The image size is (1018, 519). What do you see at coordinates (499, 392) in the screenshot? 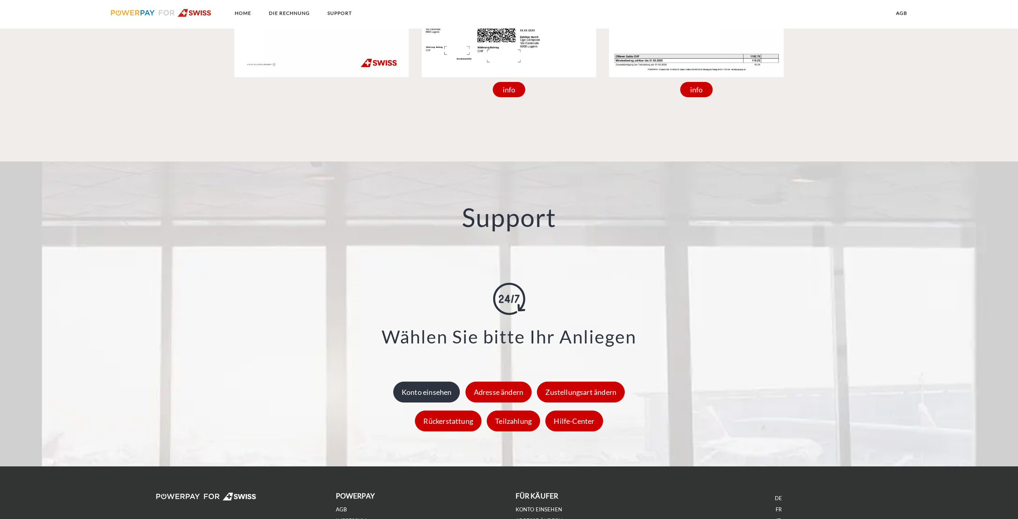
I see `a: Adresse ändern` at bounding box center [499, 392].